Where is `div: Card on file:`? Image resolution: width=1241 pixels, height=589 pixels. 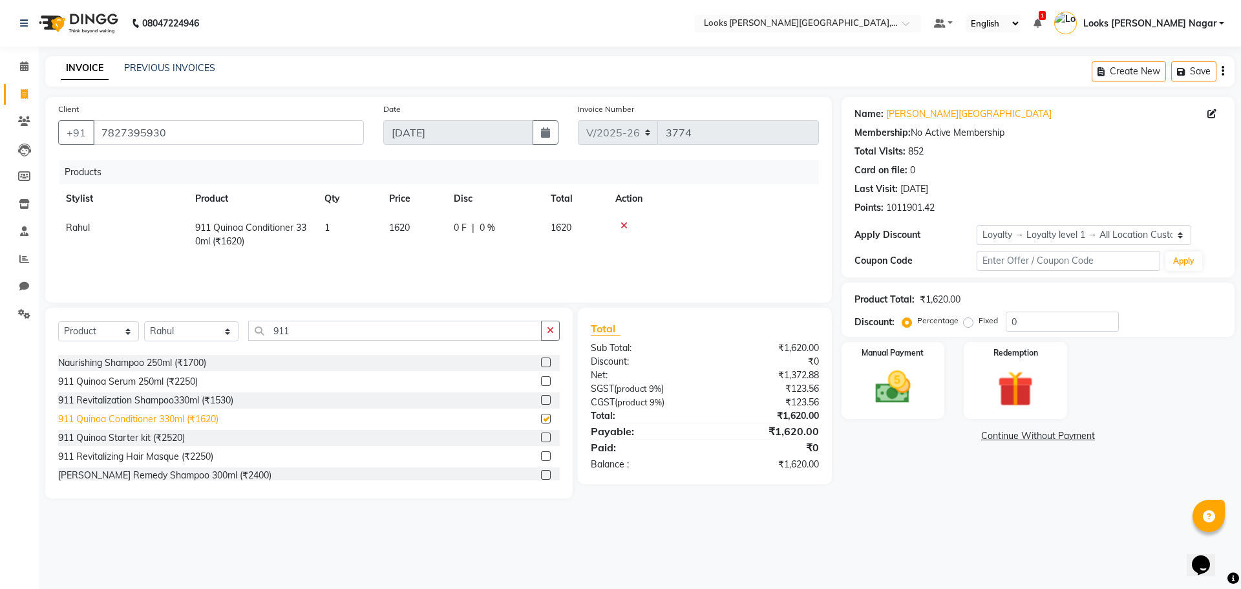 div: Card on file: is located at coordinates (881, 170).